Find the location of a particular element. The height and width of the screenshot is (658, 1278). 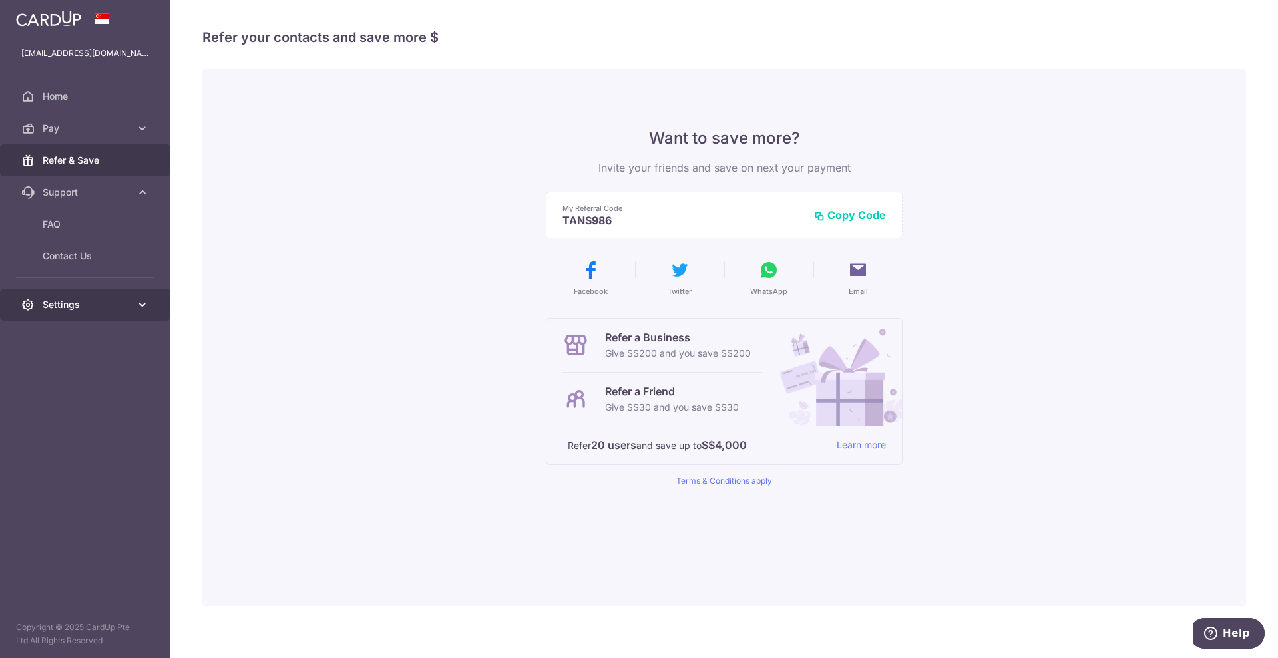

span: Facebook is located at coordinates (590, 291).